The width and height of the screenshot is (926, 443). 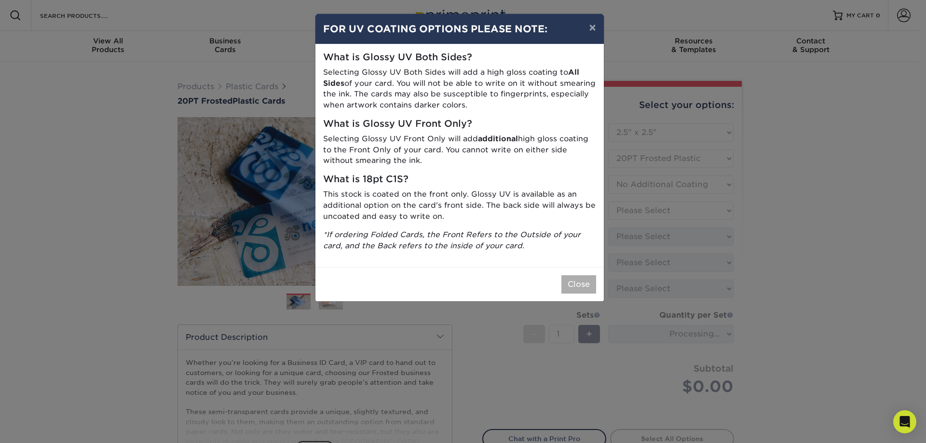 I want to click on i: *If ordering Folded Cards, the Front Refers to the Outside of your card, and the Back refers to t..., so click(x=452, y=240).